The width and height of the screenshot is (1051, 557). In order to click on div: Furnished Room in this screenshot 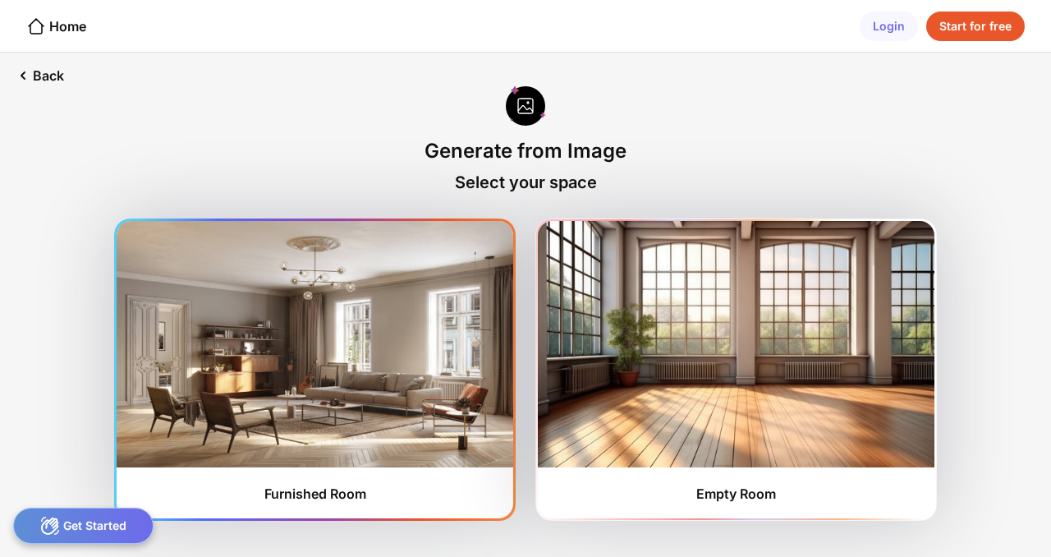, I will do `click(315, 493)`.